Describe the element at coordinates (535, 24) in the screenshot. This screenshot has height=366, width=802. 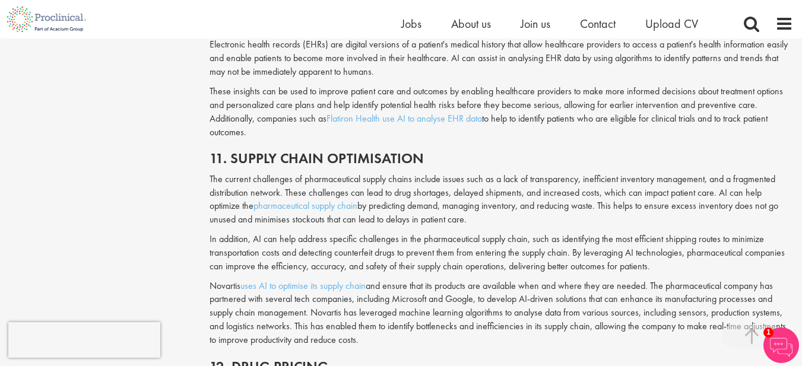
I see `span: Join us` at that location.